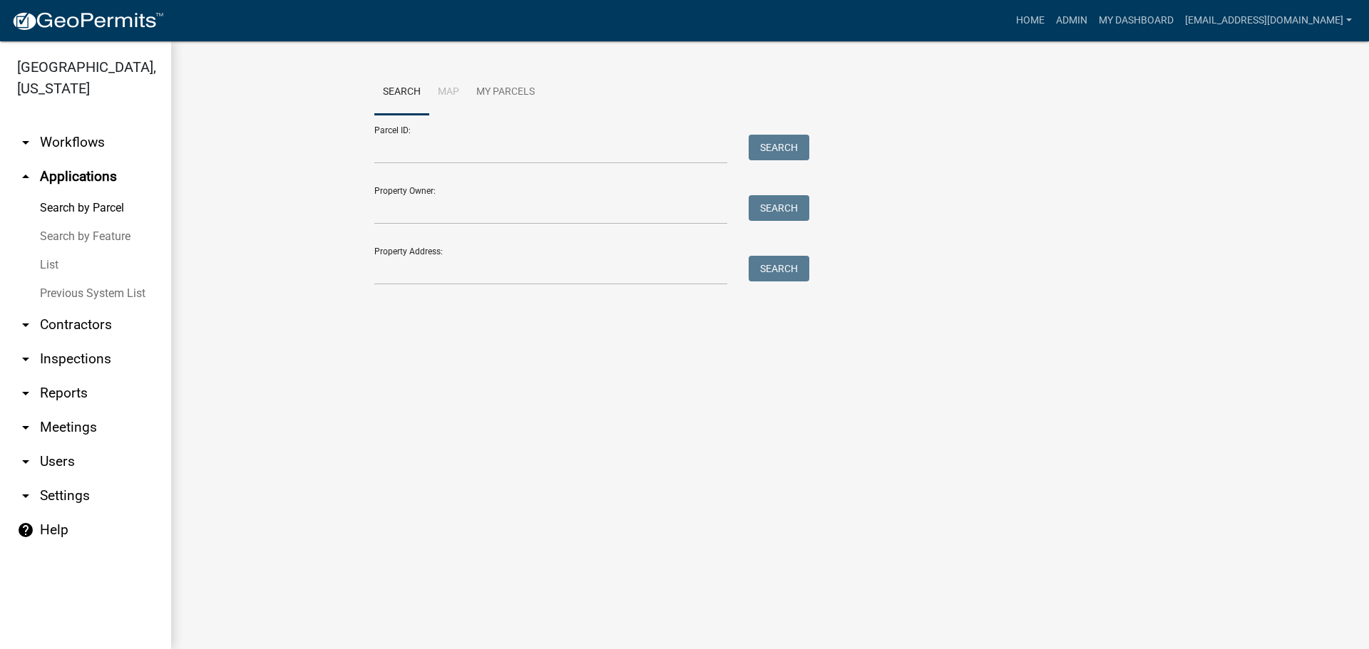  I want to click on a: Home, so click(1030, 21).